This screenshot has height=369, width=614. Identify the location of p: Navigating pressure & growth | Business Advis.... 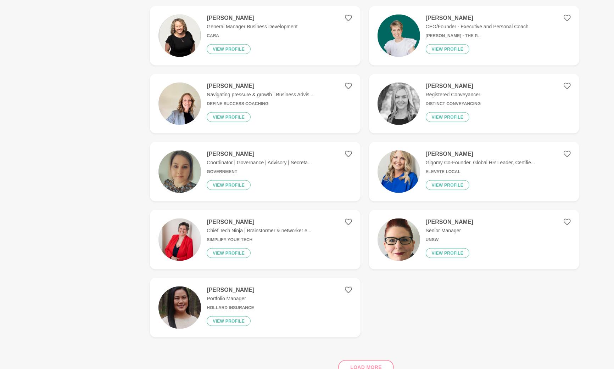
(260, 95).